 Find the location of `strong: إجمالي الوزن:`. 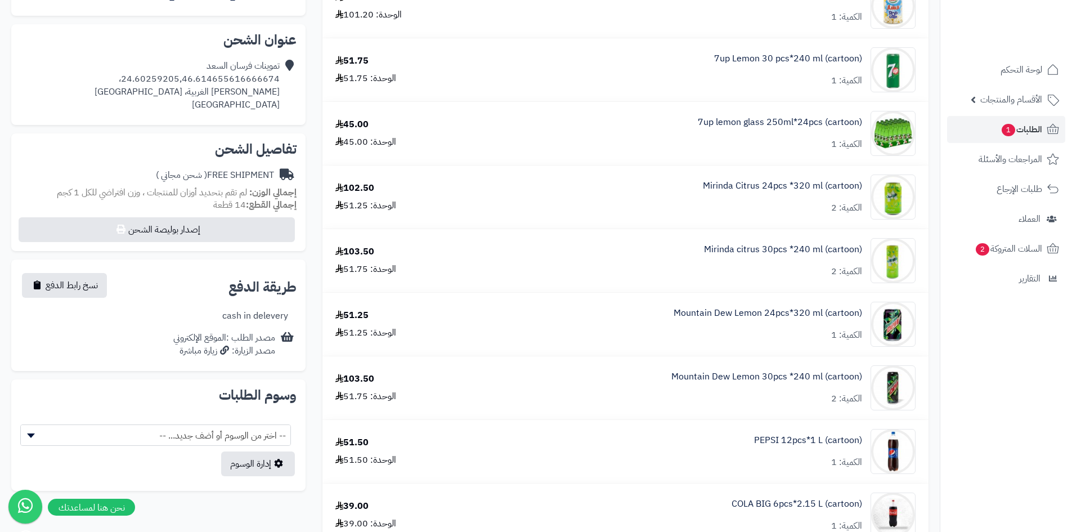

strong: إجمالي الوزن: is located at coordinates (273, 192).